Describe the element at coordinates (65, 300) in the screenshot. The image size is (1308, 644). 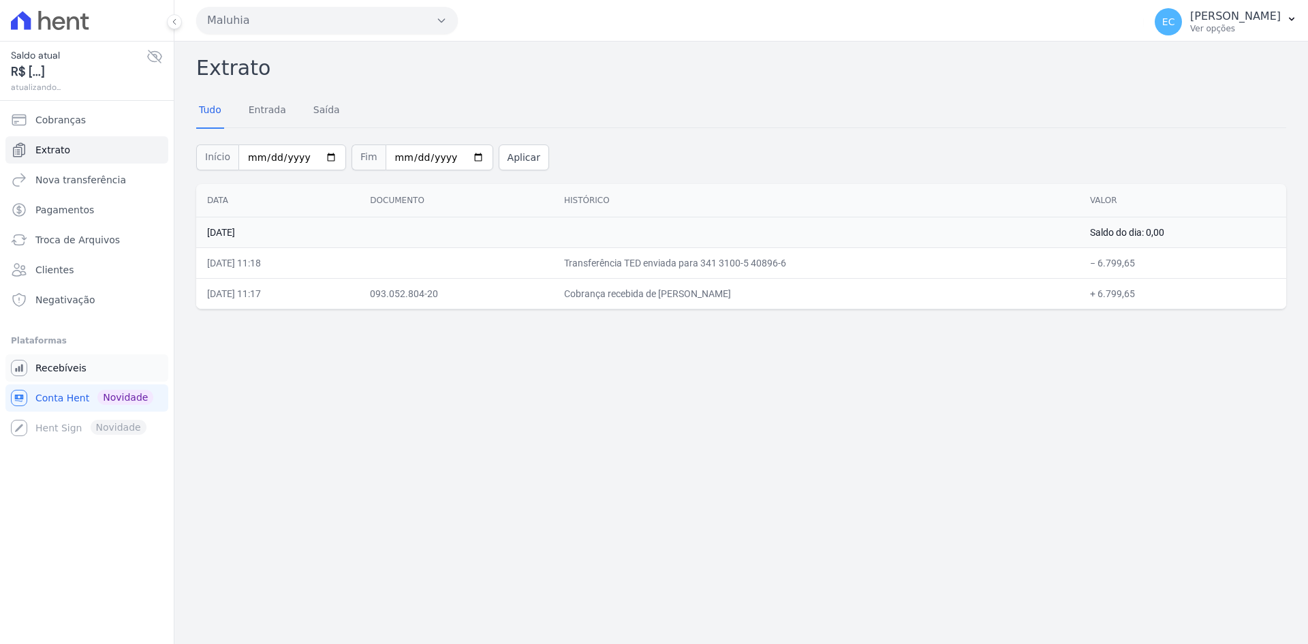
I see `span: Negativação` at that location.